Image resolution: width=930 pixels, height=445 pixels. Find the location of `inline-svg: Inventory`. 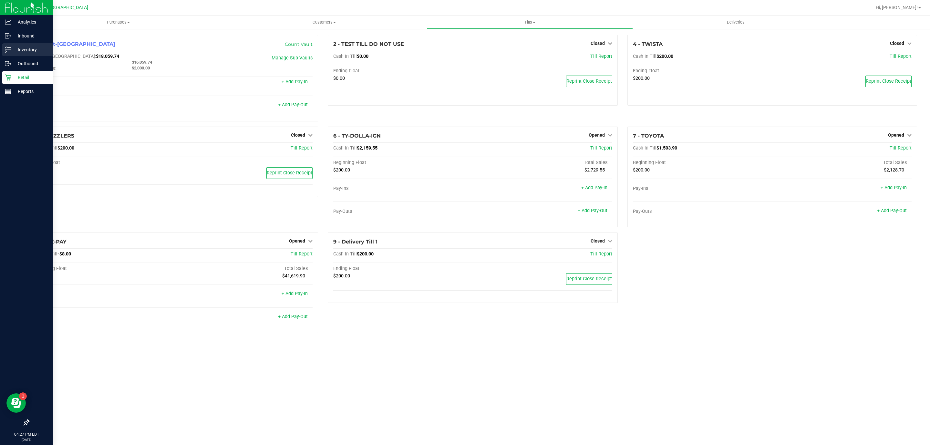

inline-svg: Inventory is located at coordinates (8, 50).